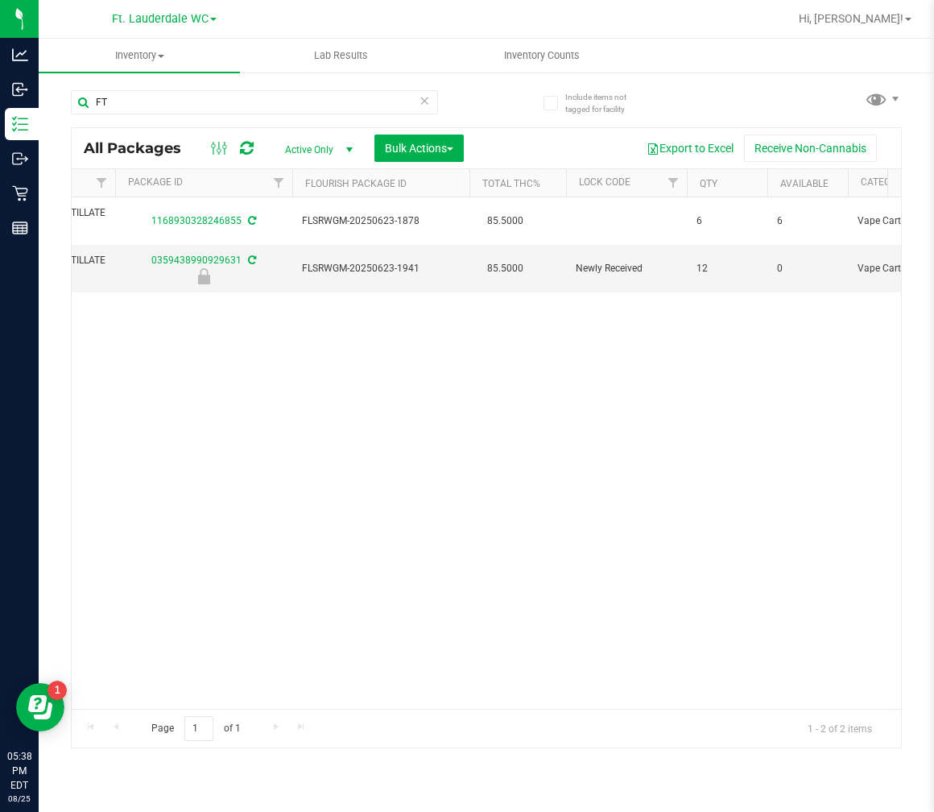 The height and width of the screenshot is (812, 934). I want to click on span: 1 - 2 of 2 items, so click(840, 728).